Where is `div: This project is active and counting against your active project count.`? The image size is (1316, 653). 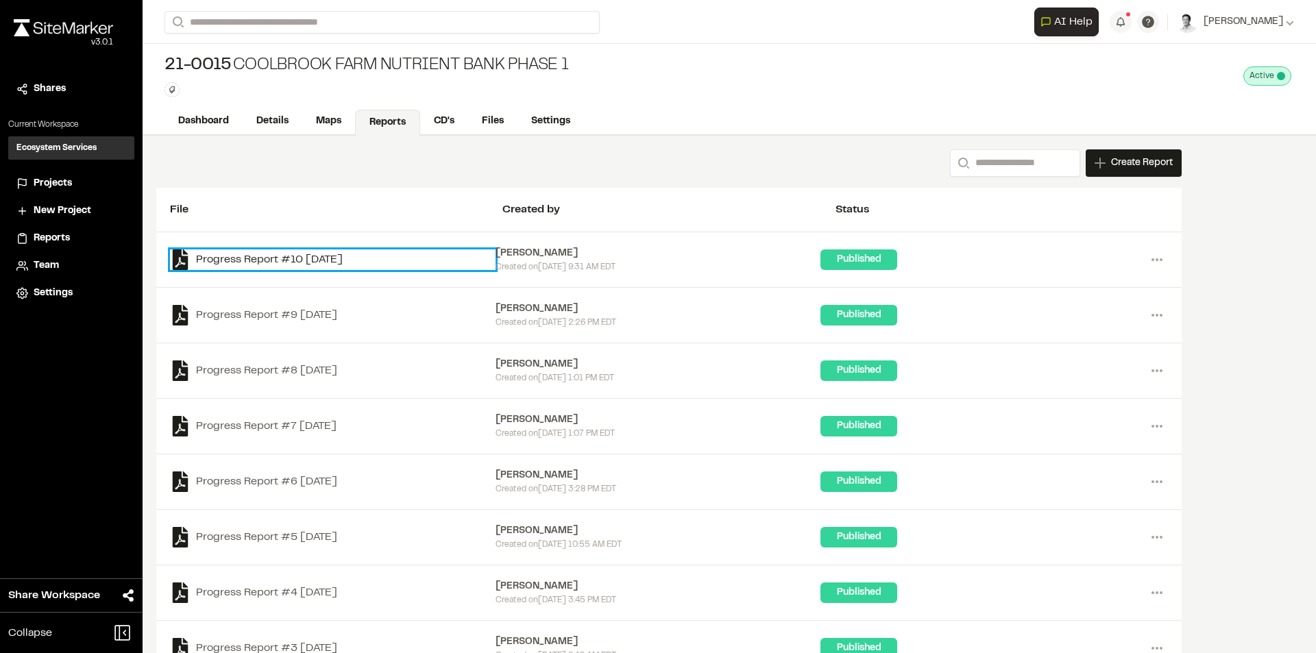
div: This project is active and counting against your active project count. is located at coordinates (1267, 76).